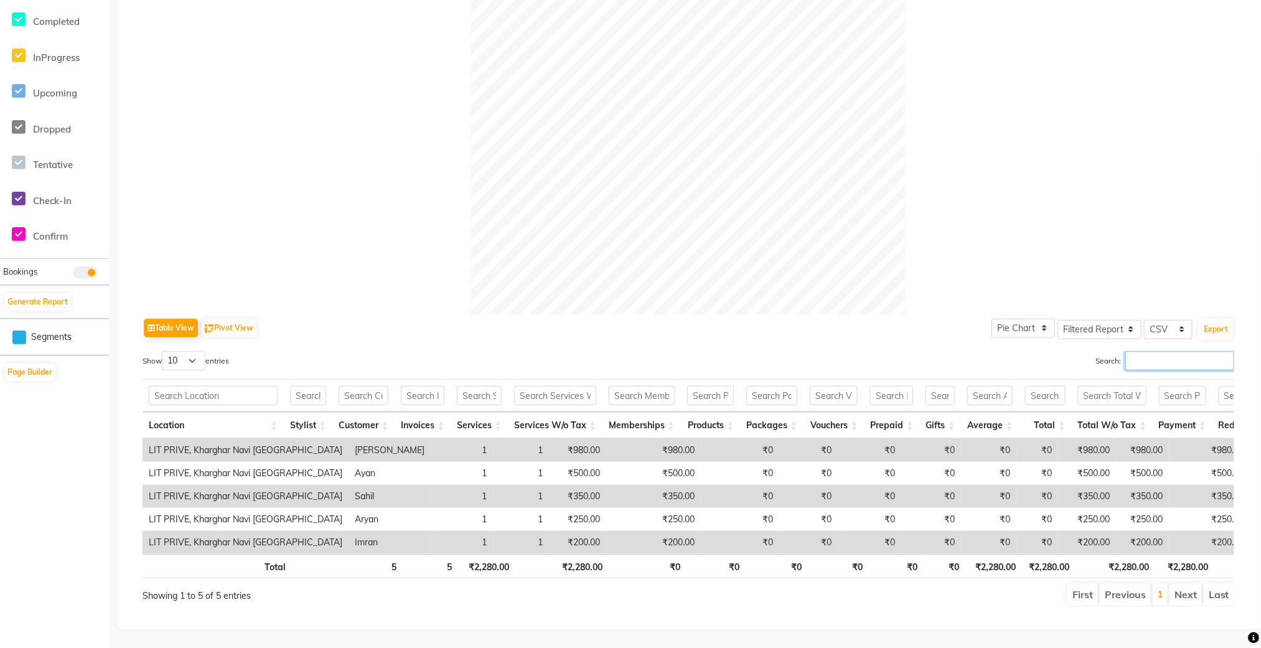  Describe the element at coordinates (55, 93) in the screenshot. I see `span: Upcoming` at that location.